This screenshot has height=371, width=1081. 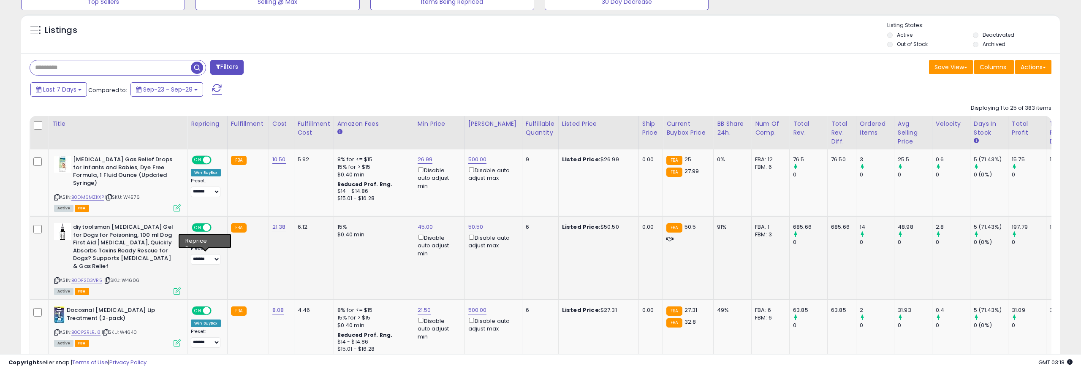 What do you see at coordinates (61, 30) in the screenshot?
I see `h5: Listings` at bounding box center [61, 30].